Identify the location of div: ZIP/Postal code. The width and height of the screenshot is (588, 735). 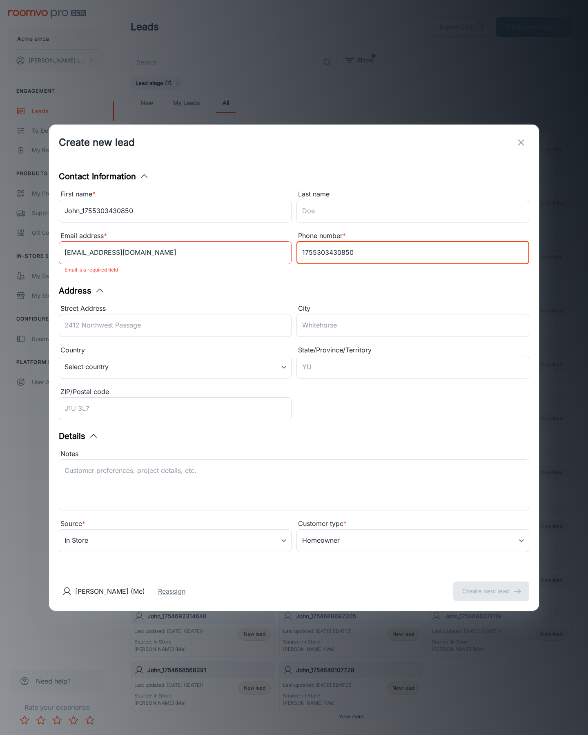
(175, 392).